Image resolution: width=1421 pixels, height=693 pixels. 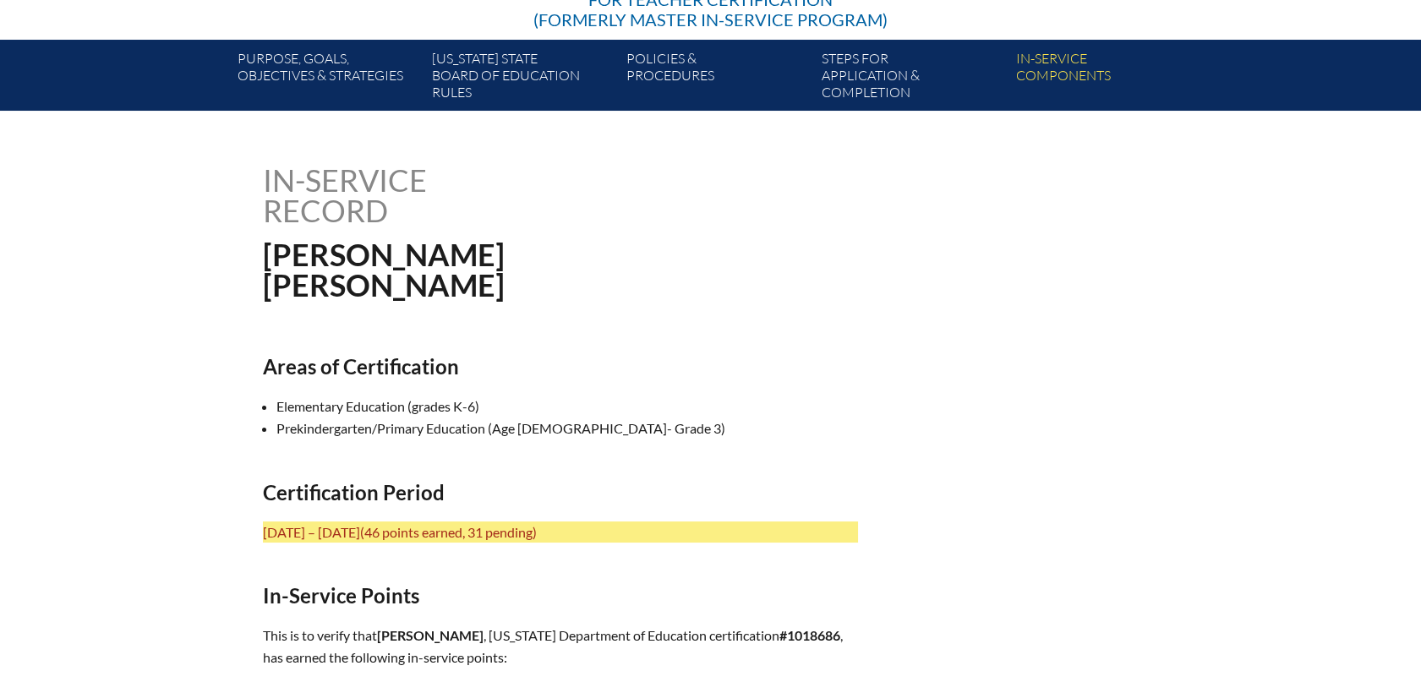 What do you see at coordinates (448, 532) in the screenshot?
I see `span: (46 points earned, 31 pending)` at bounding box center [448, 532].